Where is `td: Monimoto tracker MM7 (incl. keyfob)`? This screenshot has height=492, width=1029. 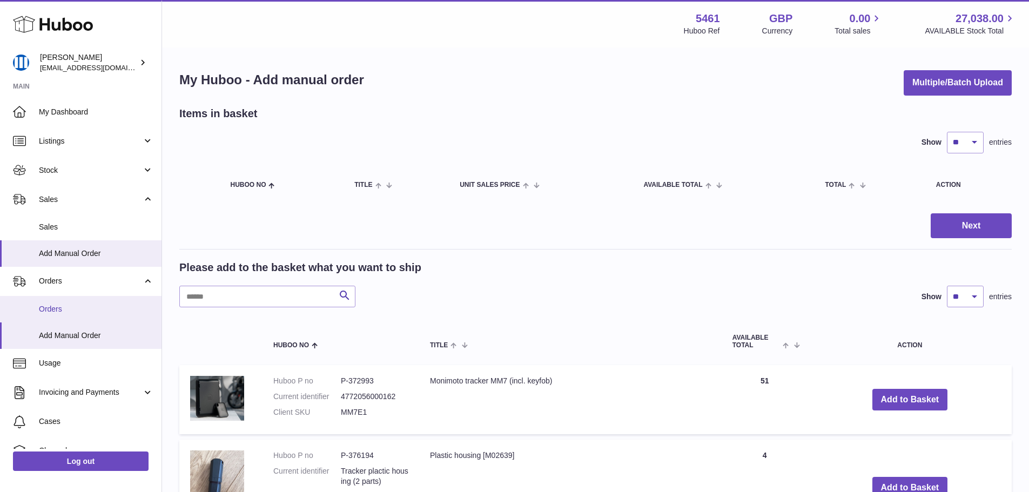 td: Monimoto tracker MM7 (incl. keyfob) is located at coordinates (571, 400).